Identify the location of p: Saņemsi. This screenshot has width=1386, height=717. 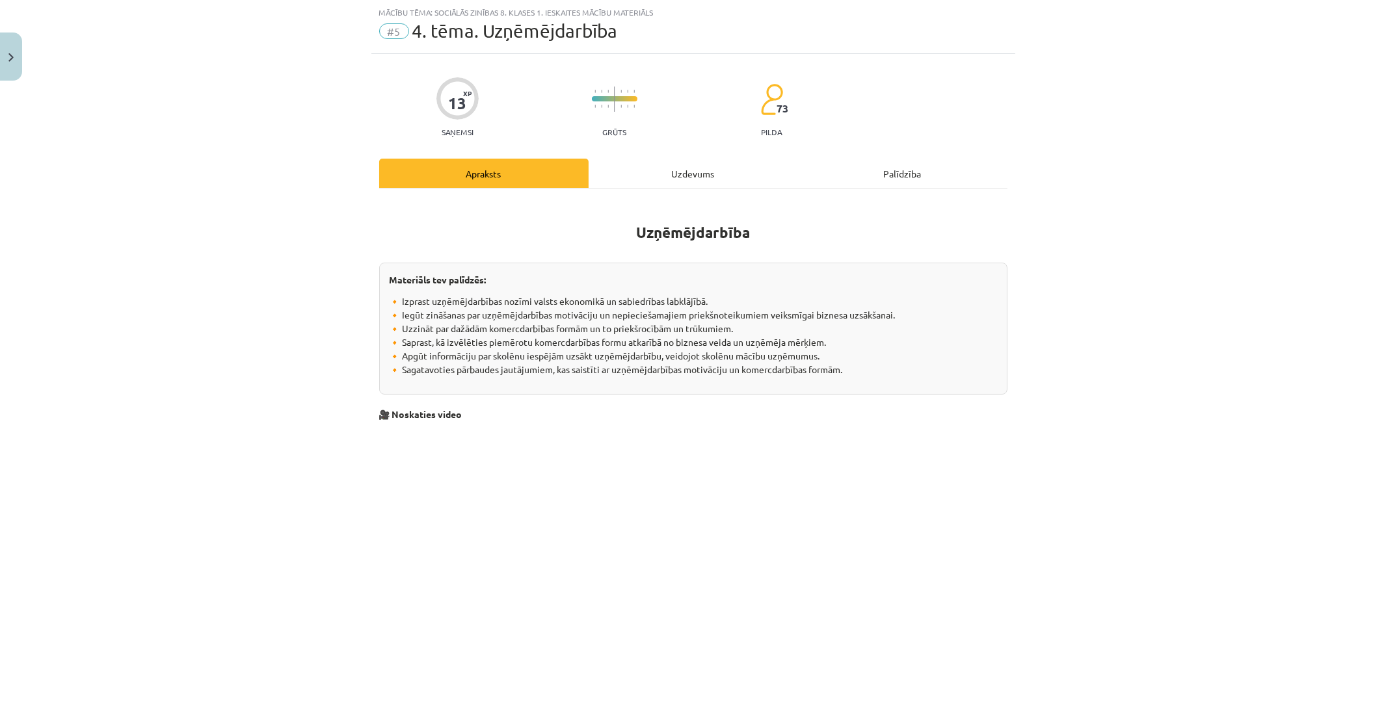
(457, 132).